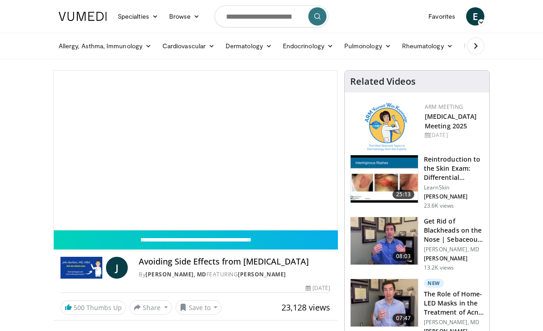 The height and width of the screenshot is (331, 543). What do you see at coordinates (384, 241) in the screenshot?
I see `img: 54dc8b42-62c8-44d6-bda4-e2b4e6a7c56d.150x105_q85_crop-smart_upscale.jpg` at bounding box center [384, 241].